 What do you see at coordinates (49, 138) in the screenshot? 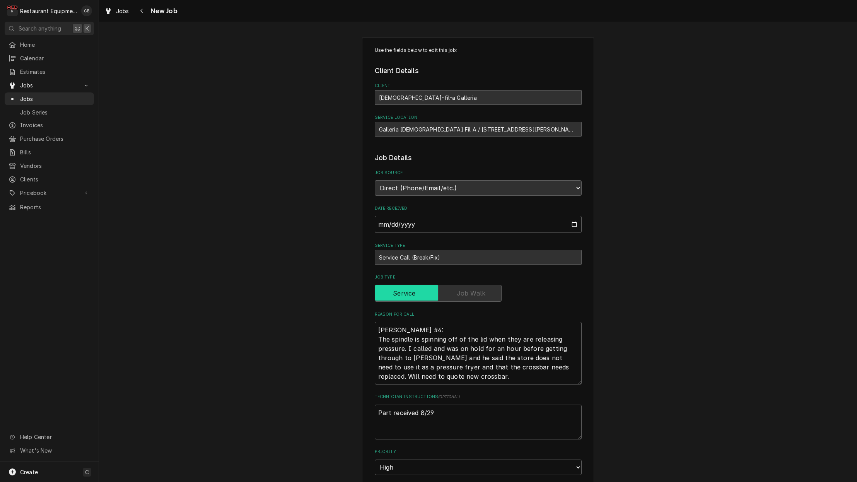
I see `a: Purchase Orders` at bounding box center [49, 138].